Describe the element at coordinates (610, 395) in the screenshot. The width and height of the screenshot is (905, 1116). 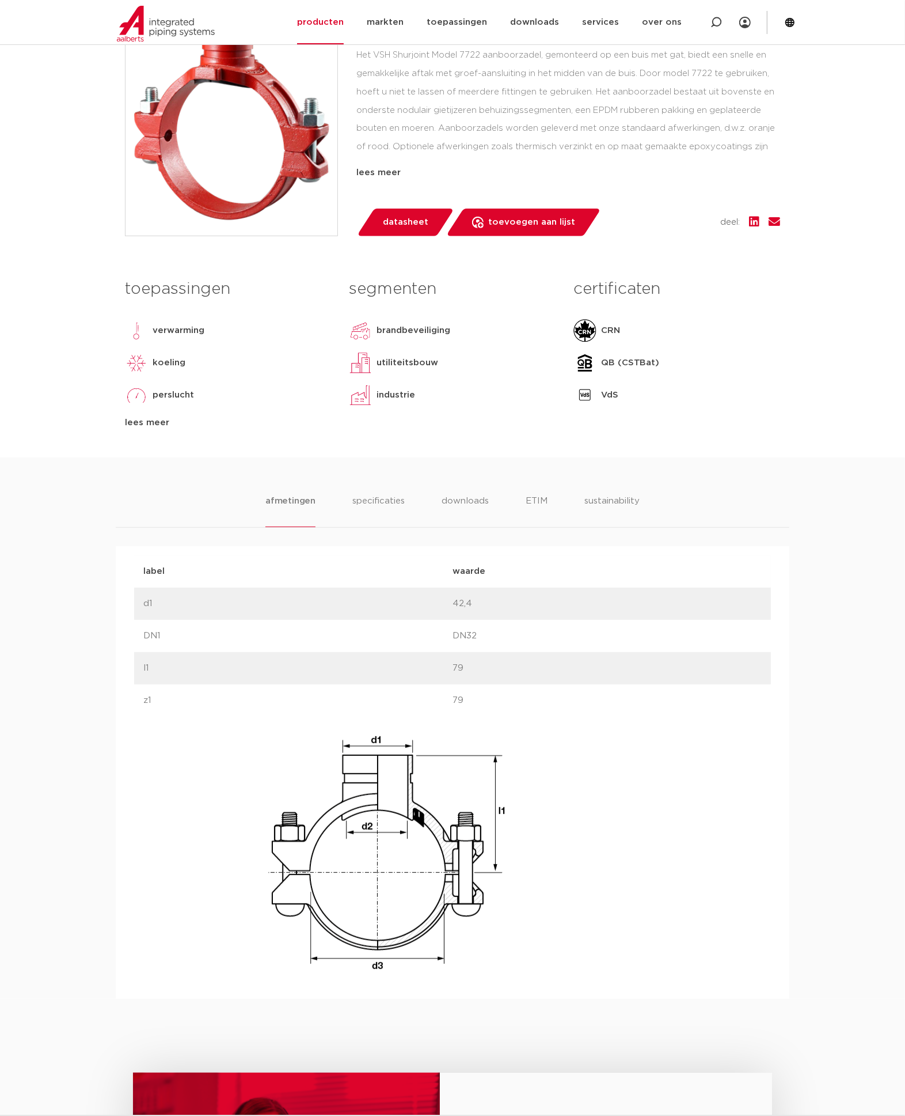
I see `p: VdS` at that location.